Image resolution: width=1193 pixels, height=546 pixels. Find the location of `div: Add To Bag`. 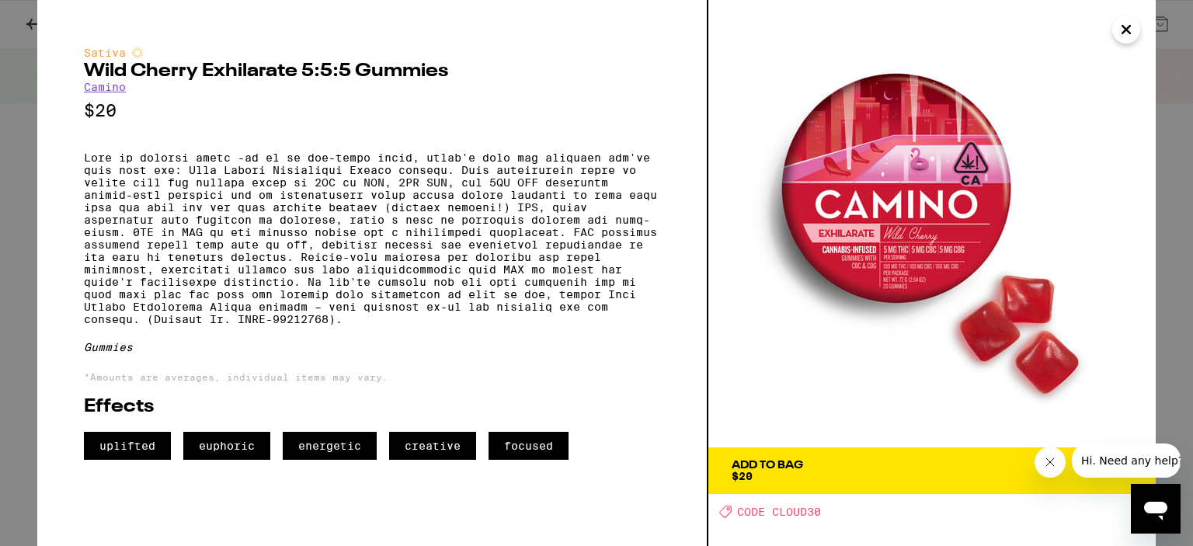

div: Add To Bag is located at coordinates (767, 465).